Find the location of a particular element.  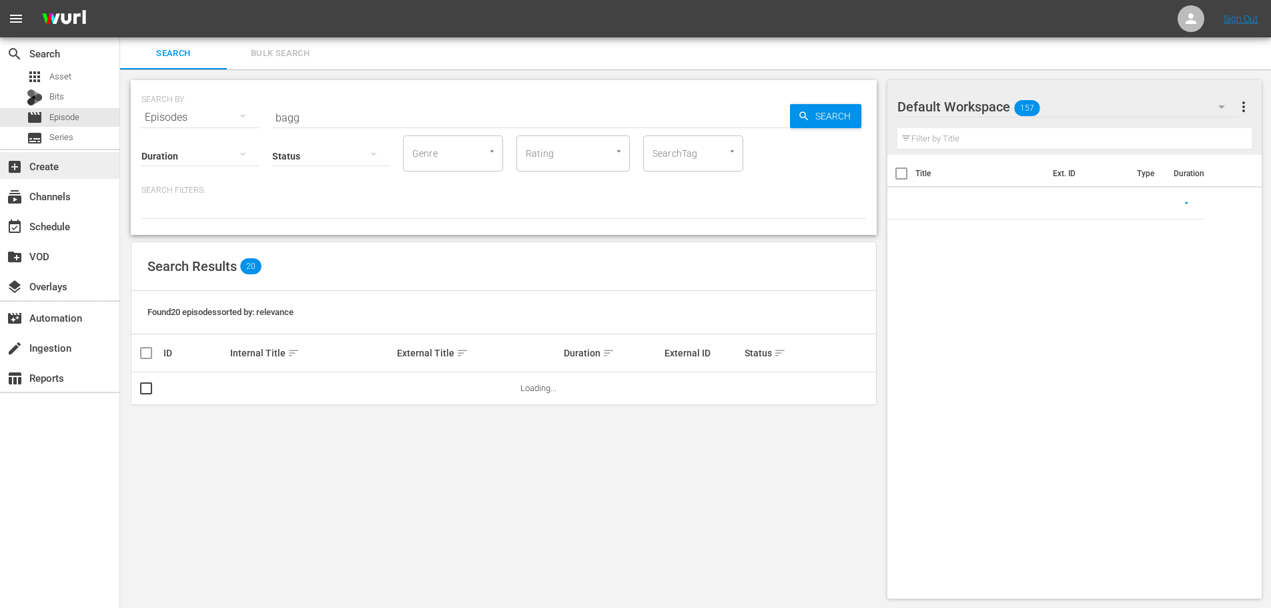

div: Default Workspace is located at coordinates (1067, 107).